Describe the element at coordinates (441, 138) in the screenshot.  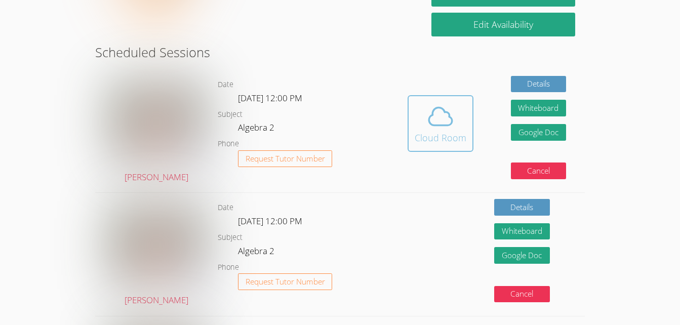
I see `div: Cloud Room` at that location.